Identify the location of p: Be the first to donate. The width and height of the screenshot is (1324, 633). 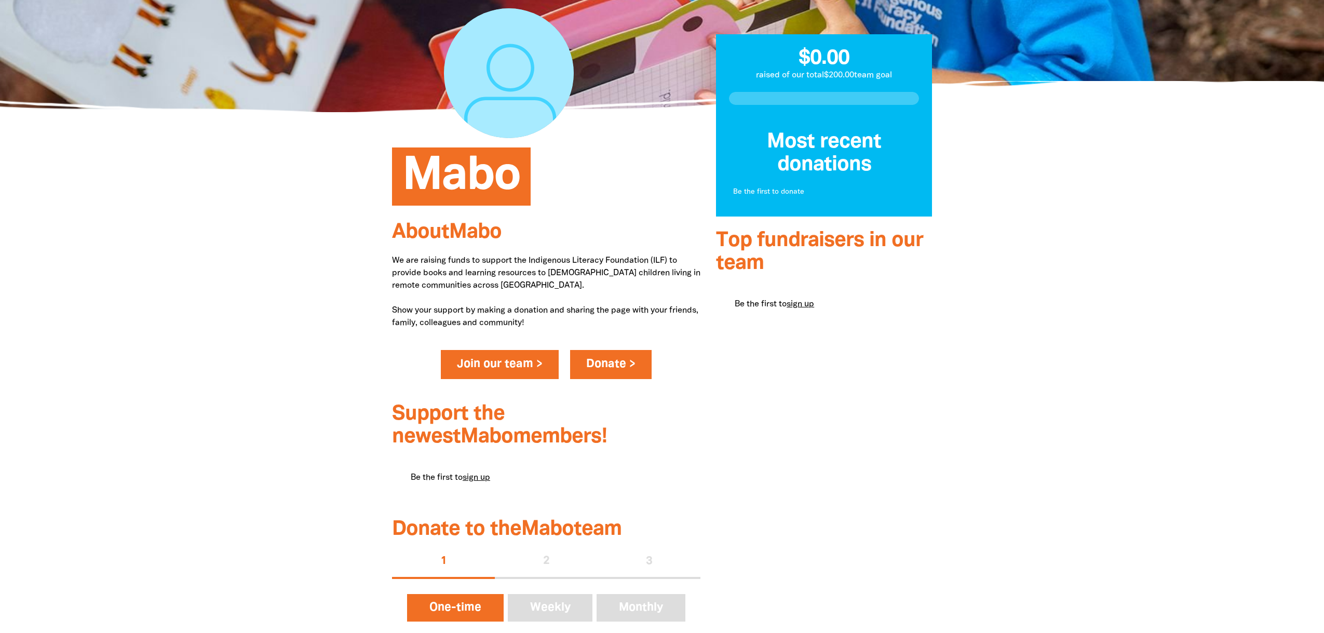
(824, 192).